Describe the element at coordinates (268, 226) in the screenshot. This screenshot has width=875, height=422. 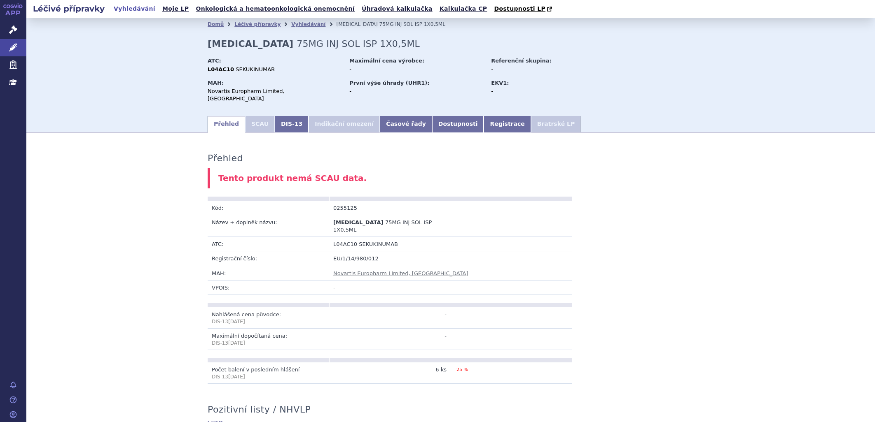
I see `td: Název + doplněk názvu:` at that location.